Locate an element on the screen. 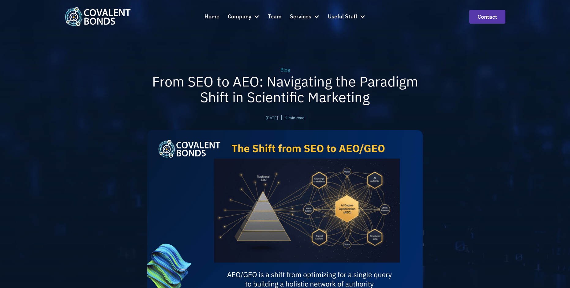 The width and height of the screenshot is (570, 288). a: contact is located at coordinates (488, 17).